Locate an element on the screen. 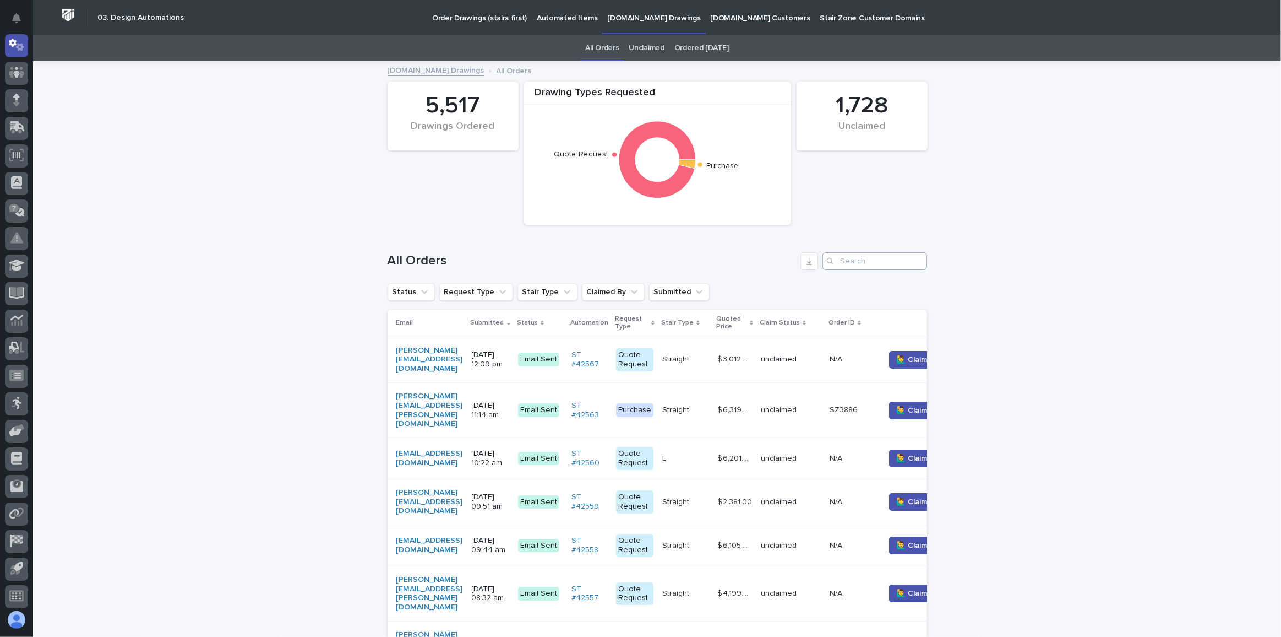 This screenshot has width=1281, height=637. p: $ 6,105.00 is located at coordinates (736, 544).